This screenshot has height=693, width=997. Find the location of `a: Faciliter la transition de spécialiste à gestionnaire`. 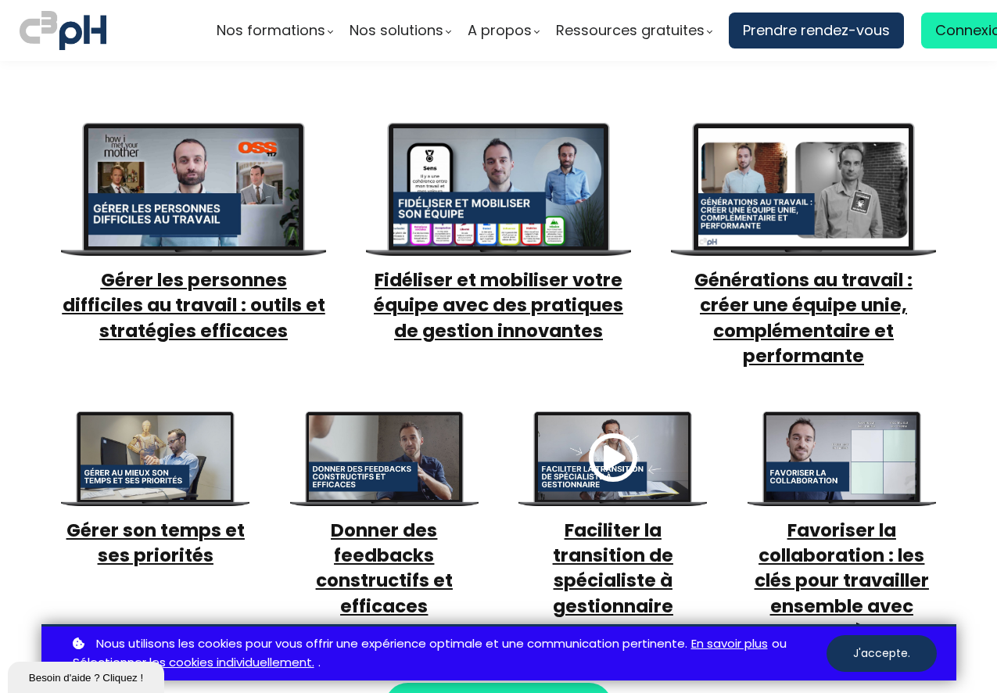

a: Faciliter la transition de spécialiste à gestionnaire is located at coordinates (613, 568).